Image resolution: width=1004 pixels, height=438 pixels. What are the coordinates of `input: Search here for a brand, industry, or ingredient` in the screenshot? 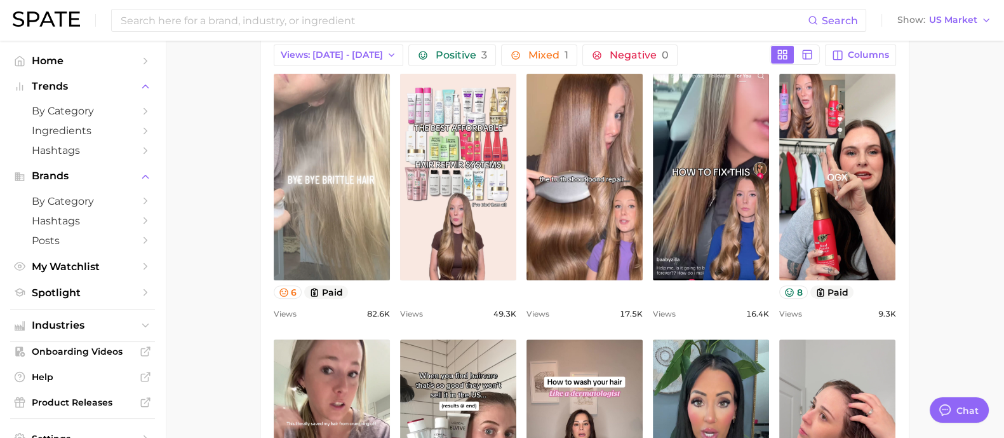 It's located at (464, 20).